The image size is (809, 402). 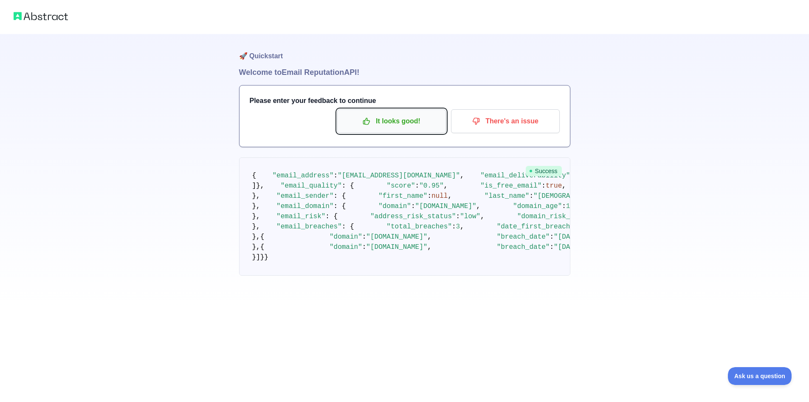 What do you see at coordinates (405, 101) in the screenshot?
I see `h3: Please enter your feedback to continue` at bounding box center [405, 101].